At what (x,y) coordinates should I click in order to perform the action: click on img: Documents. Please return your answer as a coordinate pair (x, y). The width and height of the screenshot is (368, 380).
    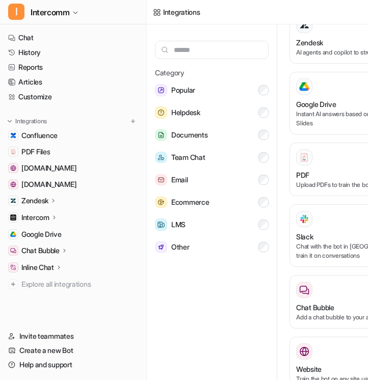
    Looking at the image, I should click on (161, 135).